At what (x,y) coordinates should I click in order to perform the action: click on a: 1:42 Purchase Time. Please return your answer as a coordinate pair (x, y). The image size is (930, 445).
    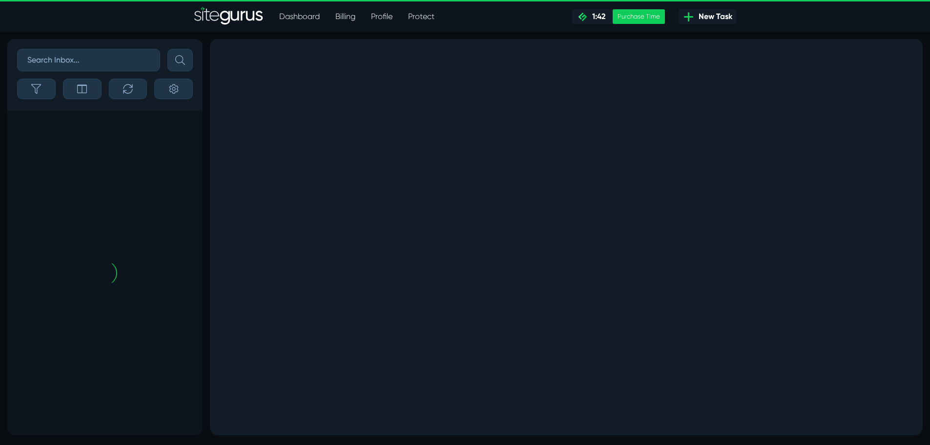
    Looking at the image, I should click on (618, 17).